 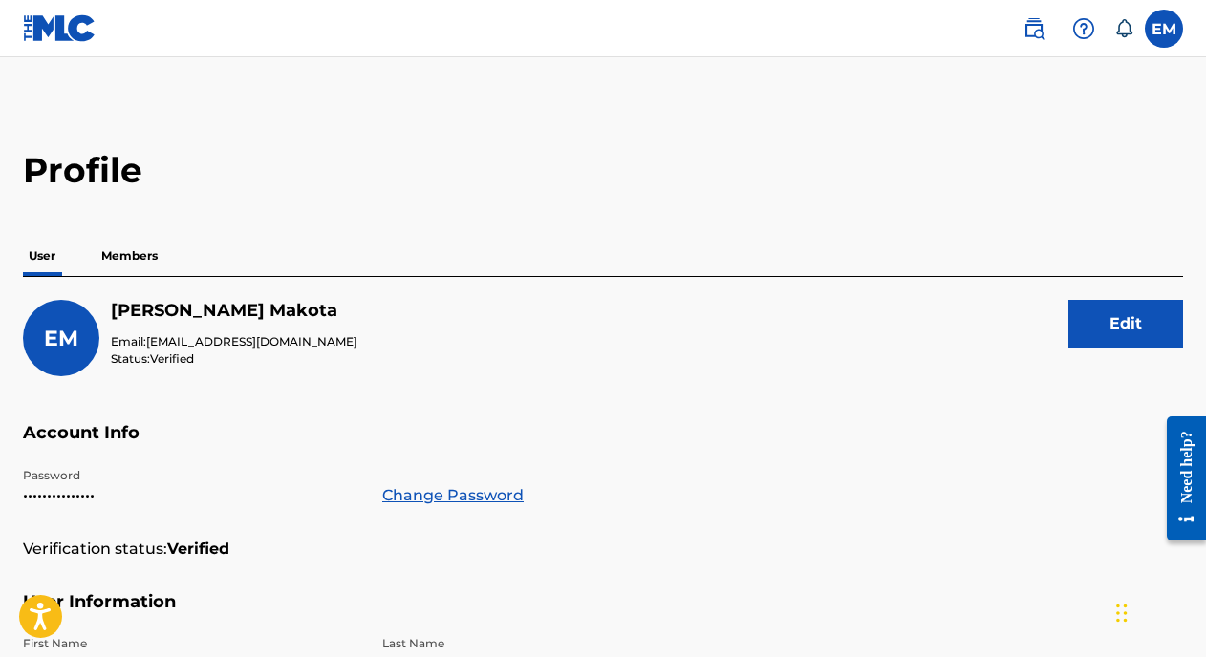 I want to click on div: Need help?, so click(x=33, y=65).